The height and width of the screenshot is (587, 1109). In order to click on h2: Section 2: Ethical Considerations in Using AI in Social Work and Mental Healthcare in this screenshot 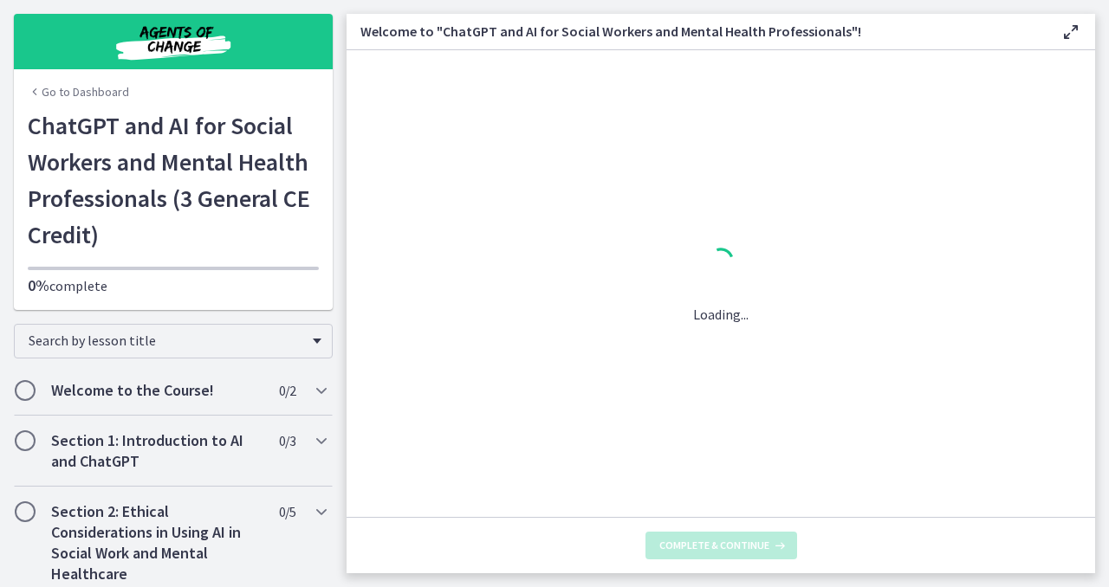, I will do `click(157, 543)`.